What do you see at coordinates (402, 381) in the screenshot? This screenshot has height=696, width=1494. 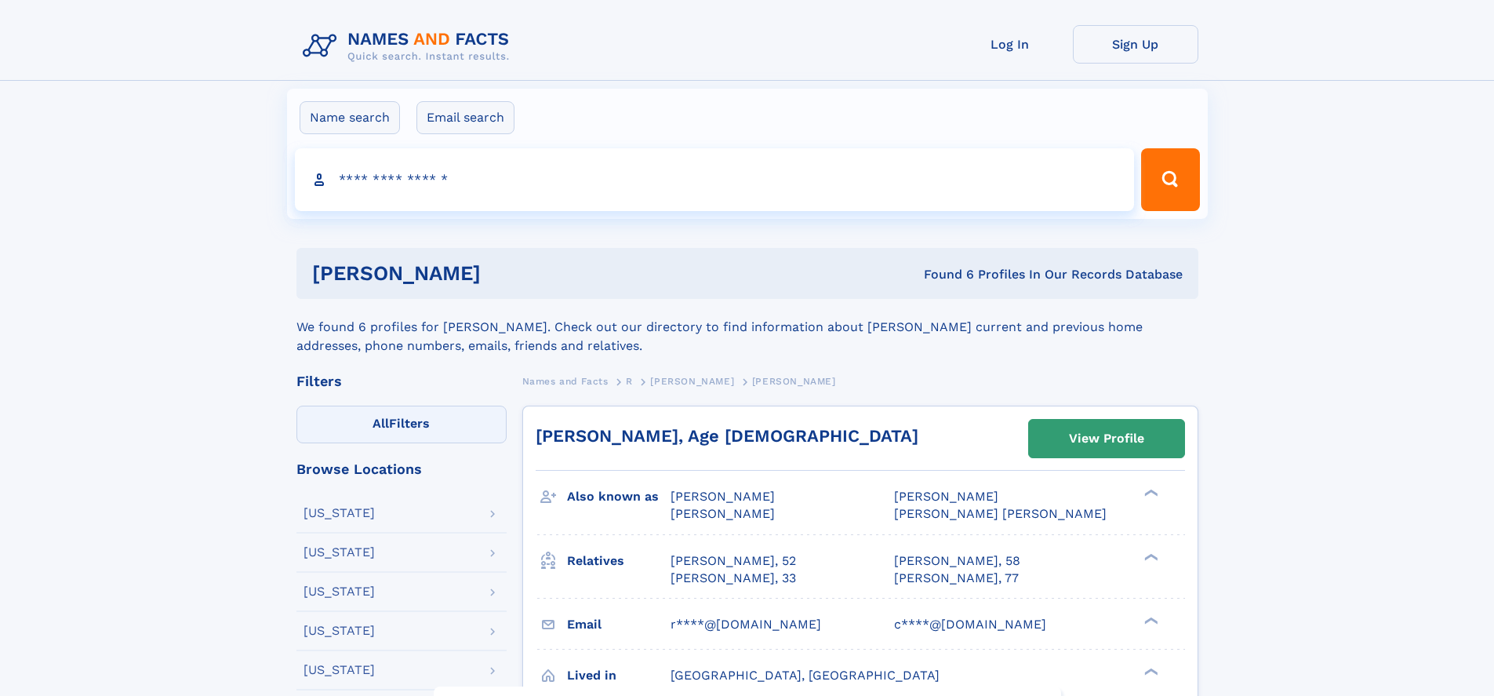 I see `div: Filters` at bounding box center [402, 381].